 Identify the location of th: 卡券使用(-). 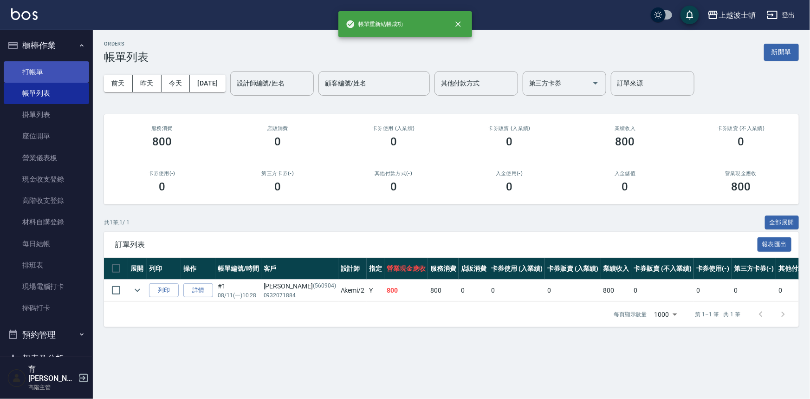
(713, 268).